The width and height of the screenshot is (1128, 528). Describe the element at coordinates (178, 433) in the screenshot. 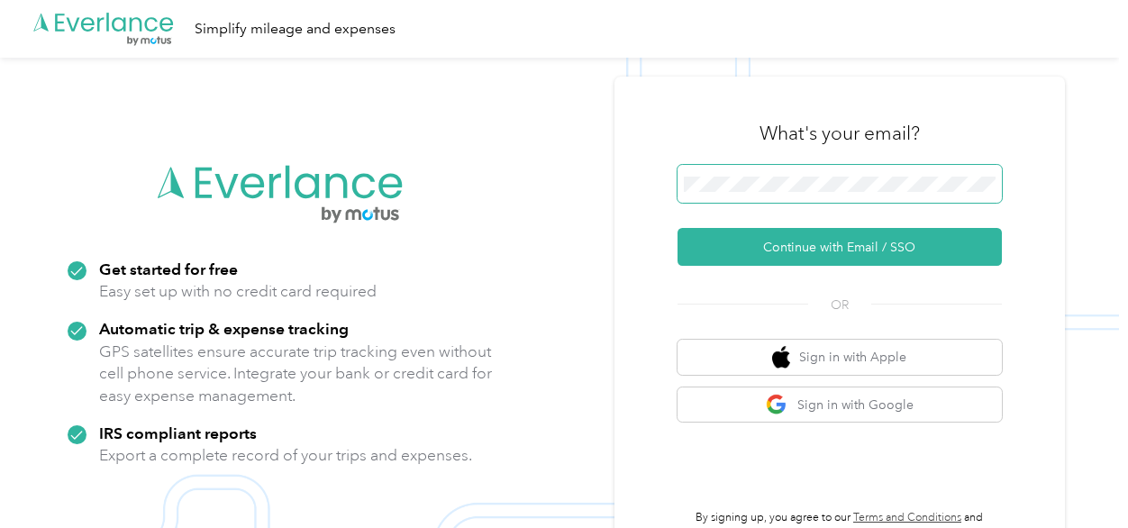

I see `strong: IRS compliant reports` at that location.